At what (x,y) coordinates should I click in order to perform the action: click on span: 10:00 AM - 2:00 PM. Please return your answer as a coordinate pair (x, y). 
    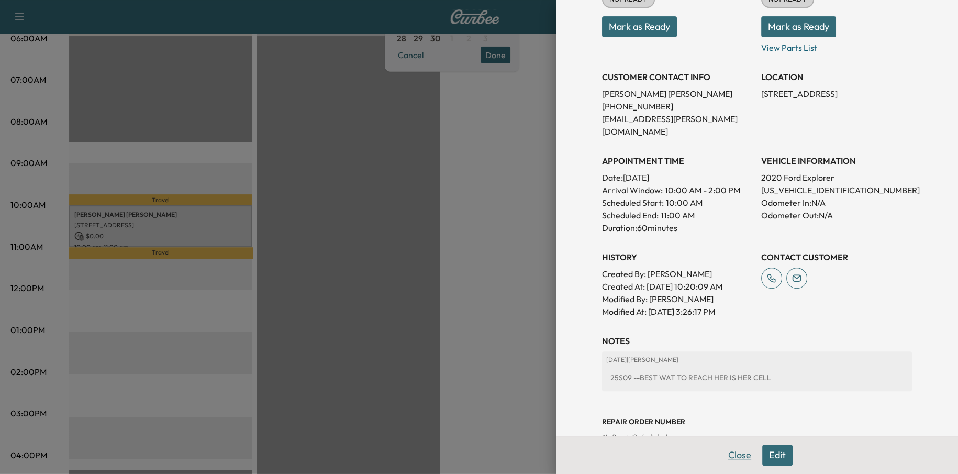
    Looking at the image, I should click on (702, 190).